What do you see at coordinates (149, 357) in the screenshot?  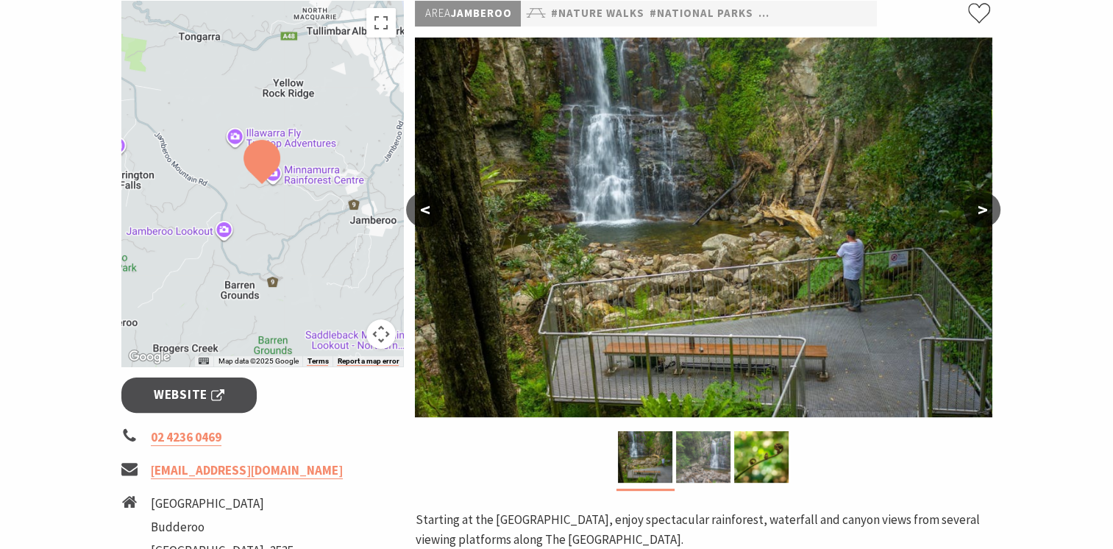 I see `a: Open this area in Google Maps (opens a new window)` at bounding box center [149, 357].